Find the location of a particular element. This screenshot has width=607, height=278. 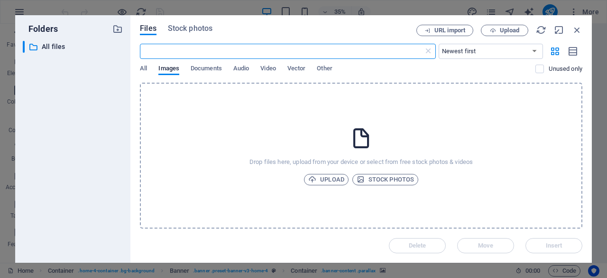

span: URL import is located at coordinates (450, 30).